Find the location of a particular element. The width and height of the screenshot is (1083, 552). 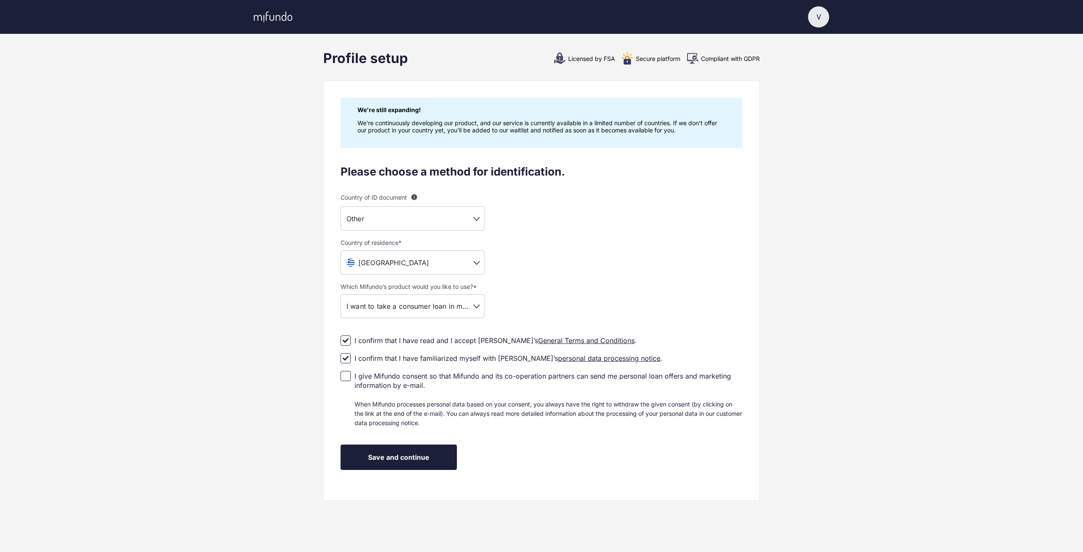

div: V is located at coordinates (818, 17).